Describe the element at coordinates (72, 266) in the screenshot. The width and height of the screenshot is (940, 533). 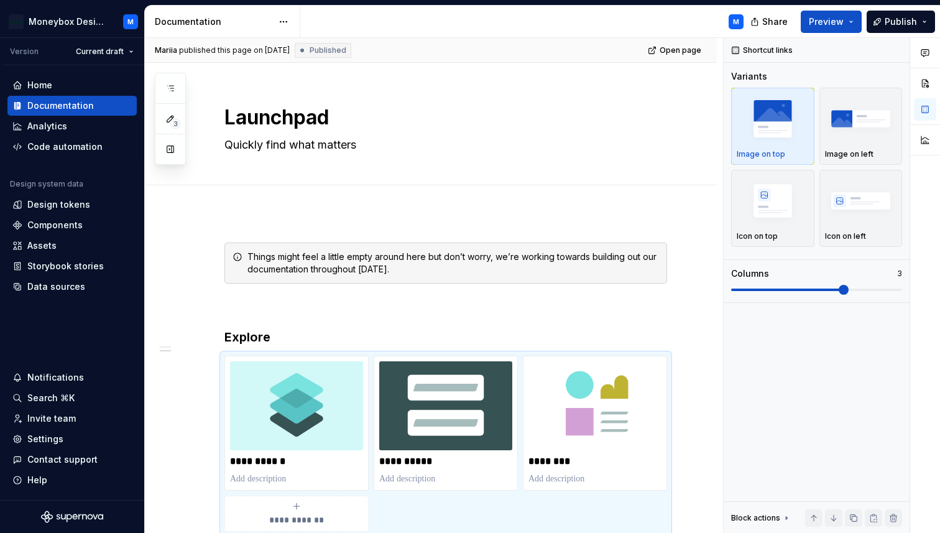
I see `a: Storybook stories` at that location.